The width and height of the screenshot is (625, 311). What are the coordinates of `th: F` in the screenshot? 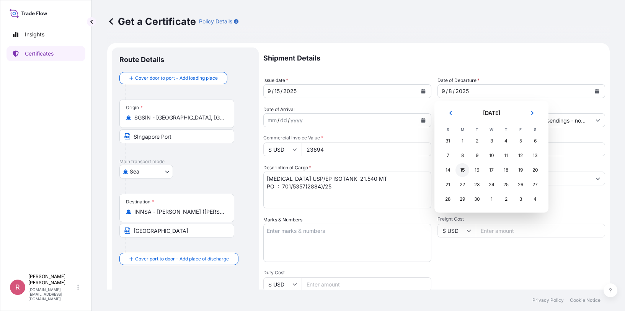 It's located at (520, 129).